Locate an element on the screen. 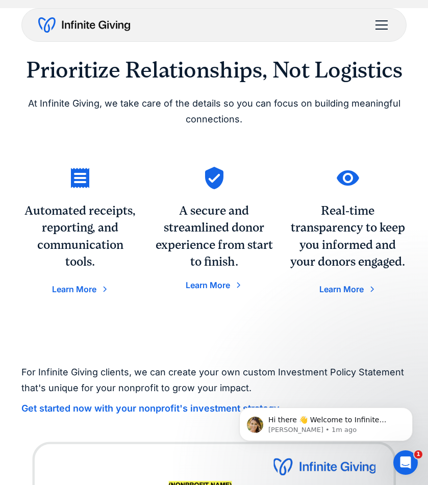  span: 1 is located at coordinates (418, 455).